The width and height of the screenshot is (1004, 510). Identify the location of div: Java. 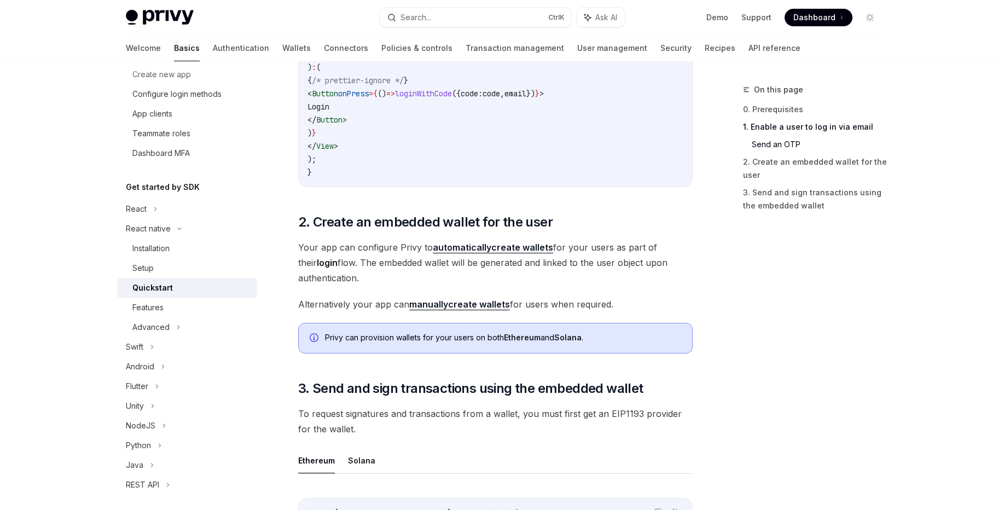
(135, 465).